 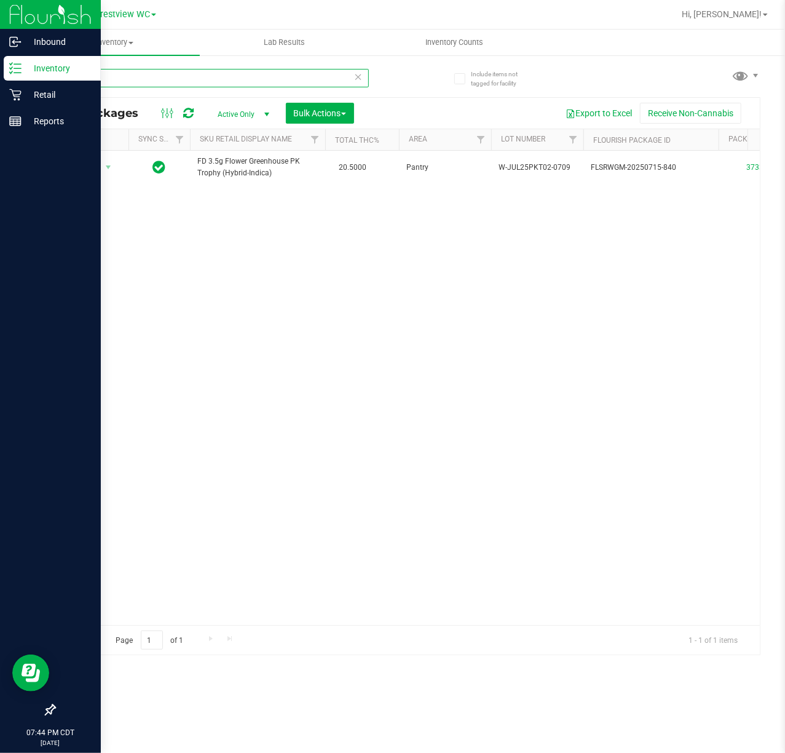 What do you see at coordinates (15, 42) in the screenshot?
I see `inline-svg: Inbound` at bounding box center [15, 42].